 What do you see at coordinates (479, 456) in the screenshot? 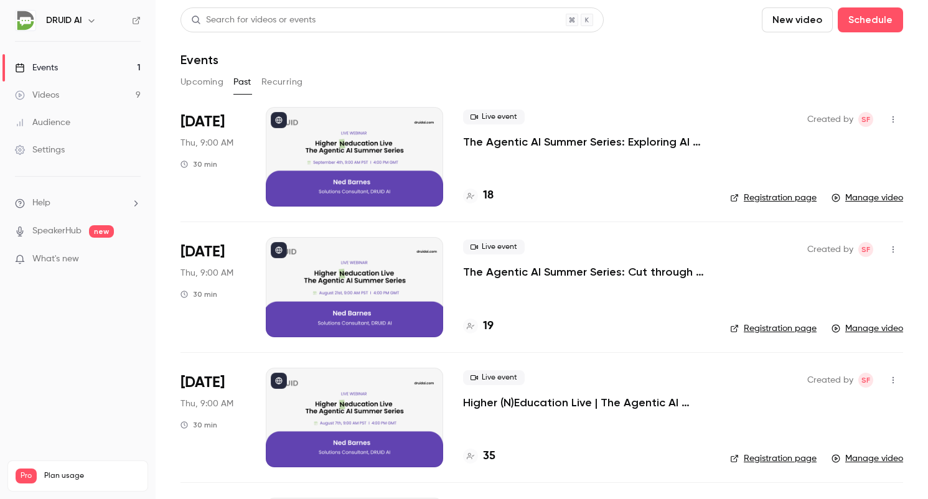
I see `a: 35` at bounding box center [479, 456].